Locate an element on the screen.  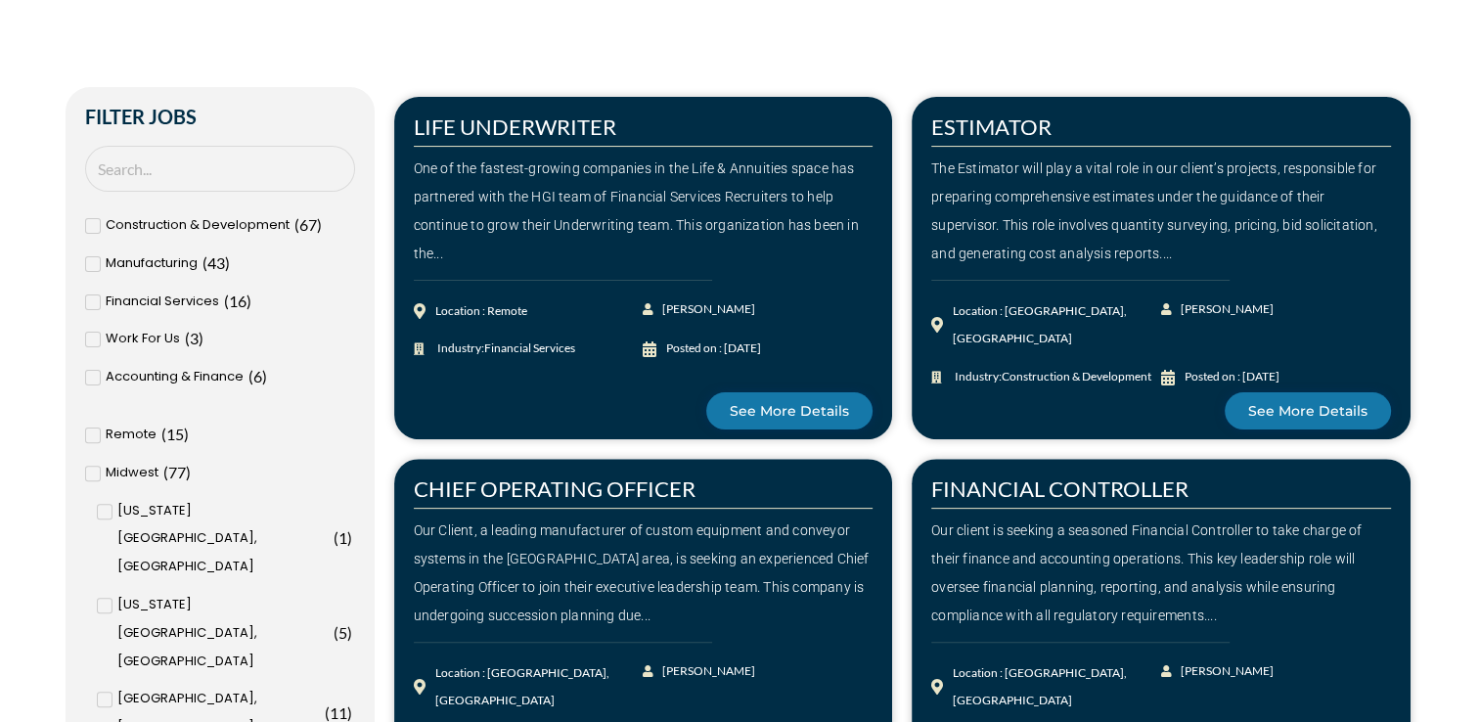
a: Industry:Financial Services is located at coordinates (528, 348).